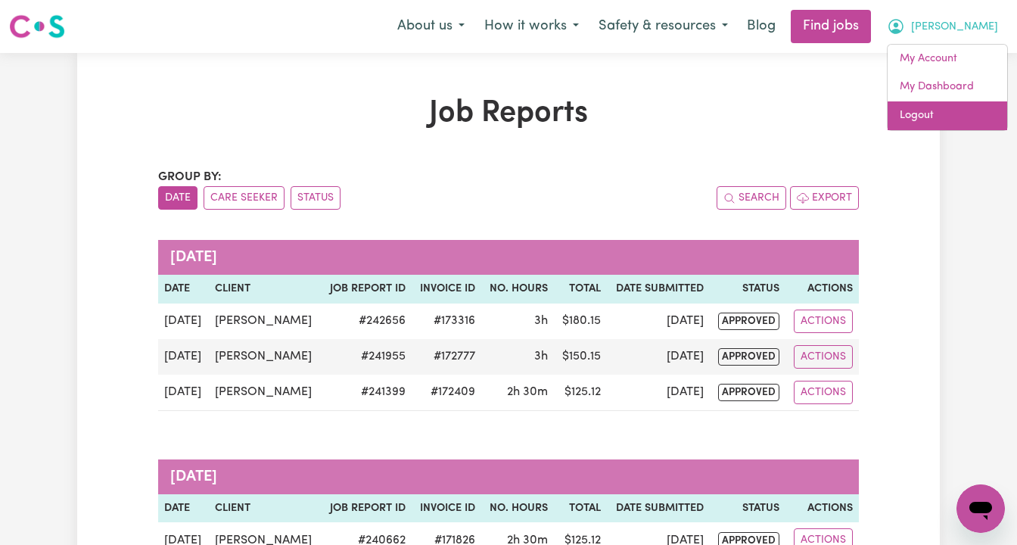 Image resolution: width=1017 pixels, height=545 pixels. What do you see at coordinates (947, 59) in the screenshot?
I see `a: My Account` at bounding box center [947, 59].